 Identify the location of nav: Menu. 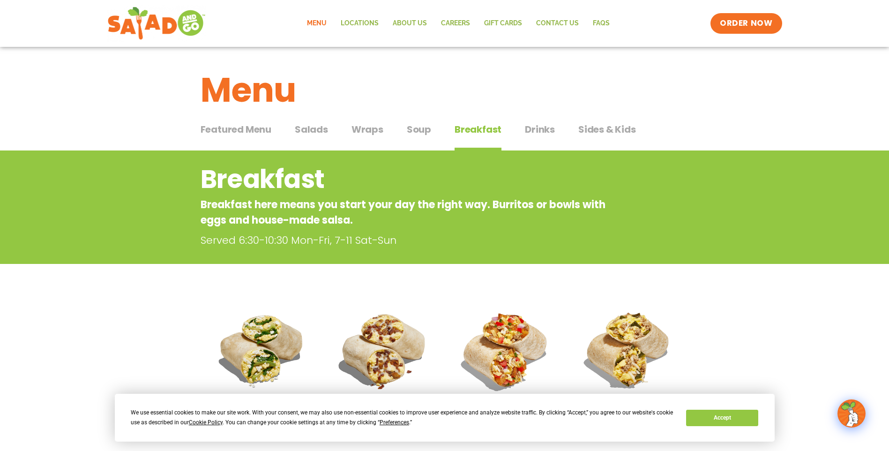
(459, 23).